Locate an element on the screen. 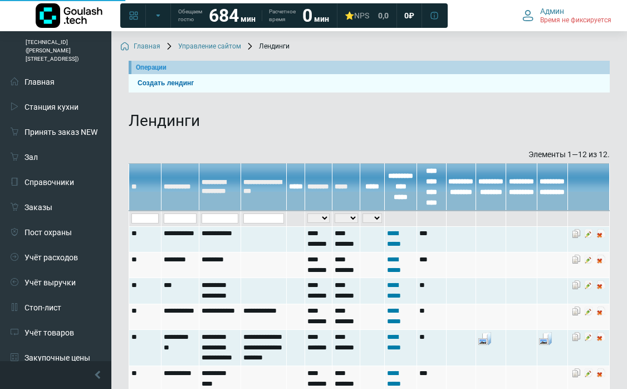 This screenshot has height=389, width=627. span: 0 is located at coordinates (406, 16).